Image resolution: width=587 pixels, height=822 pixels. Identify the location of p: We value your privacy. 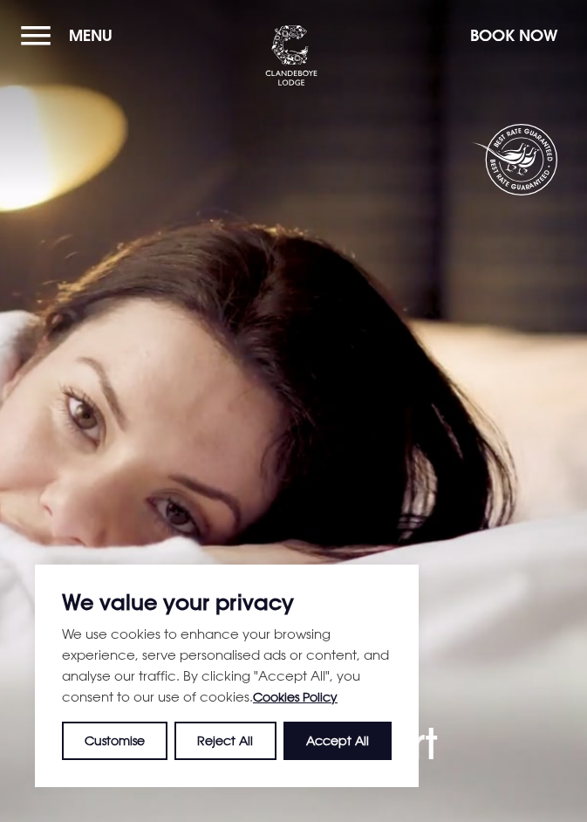
(227, 602).